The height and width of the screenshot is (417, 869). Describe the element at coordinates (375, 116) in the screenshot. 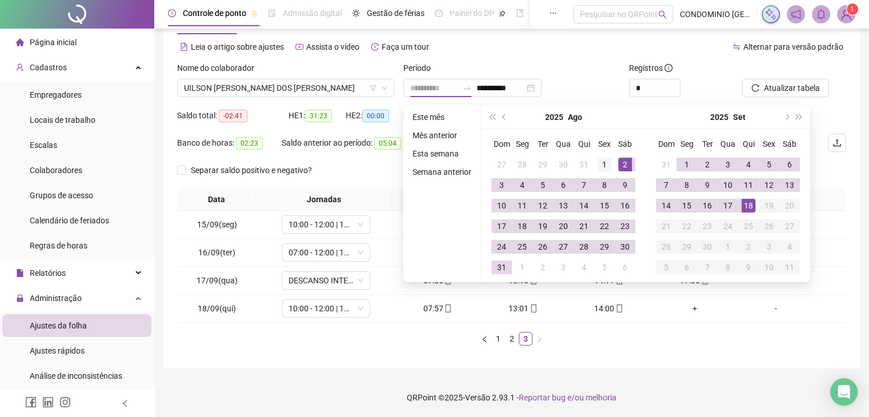

I see `span: 00:00` at that location.